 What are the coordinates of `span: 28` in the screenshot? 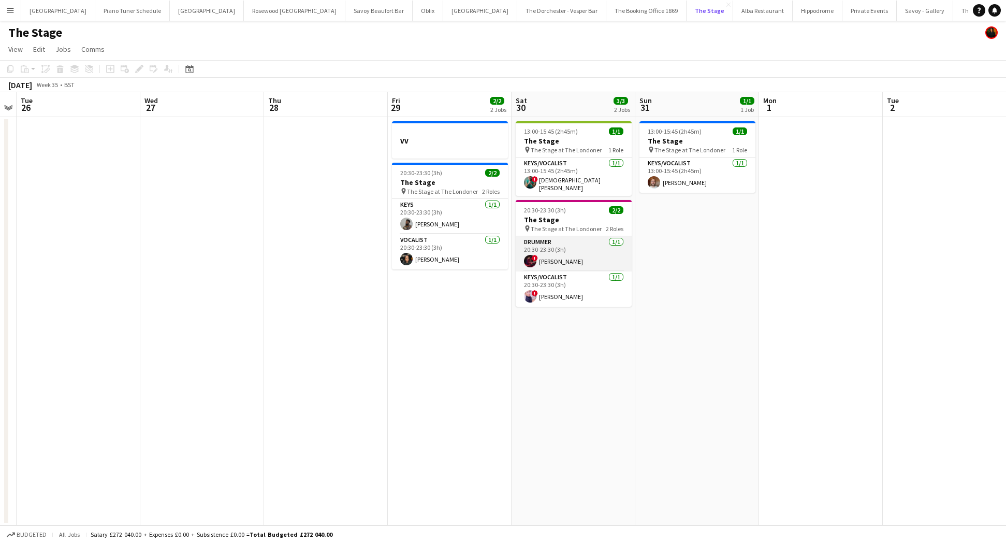 It's located at (274, 107).